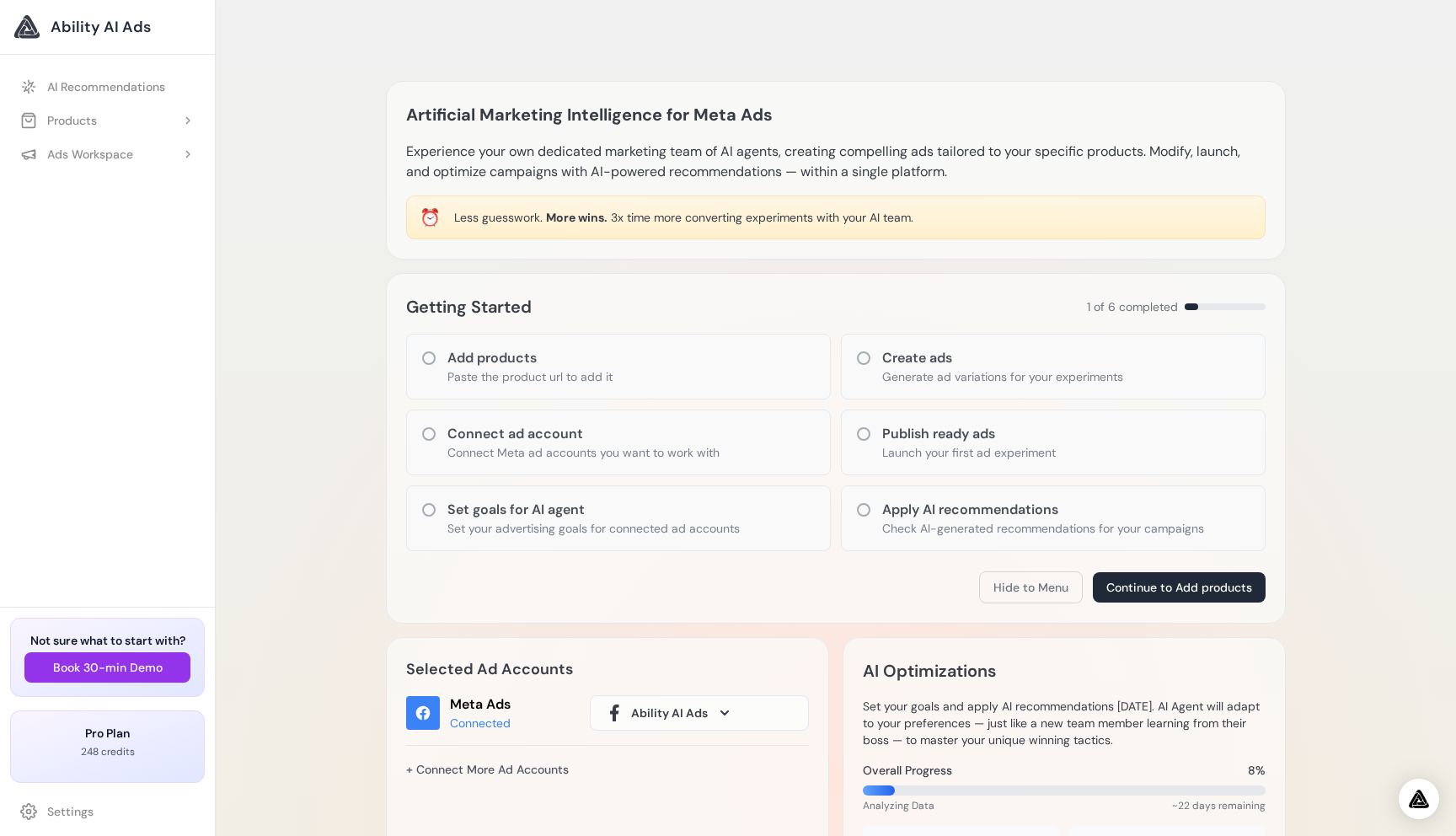 This screenshot has height=836, width=1456. What do you see at coordinates (929, 671) in the screenshot?
I see `h2: AI Optimizations` at bounding box center [929, 671].